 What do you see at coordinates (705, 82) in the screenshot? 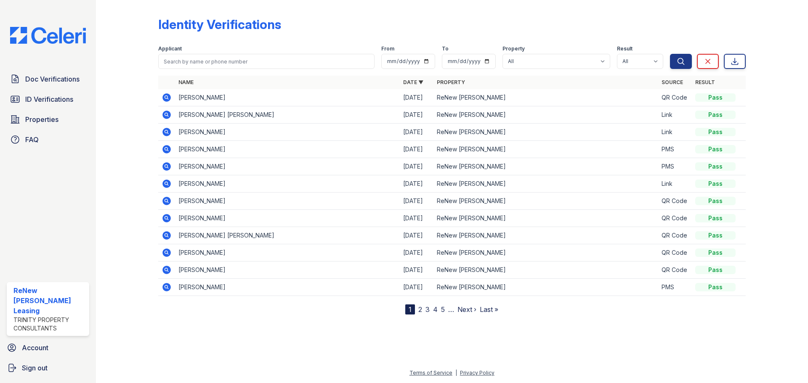
I see `a: Result` at bounding box center [705, 82].